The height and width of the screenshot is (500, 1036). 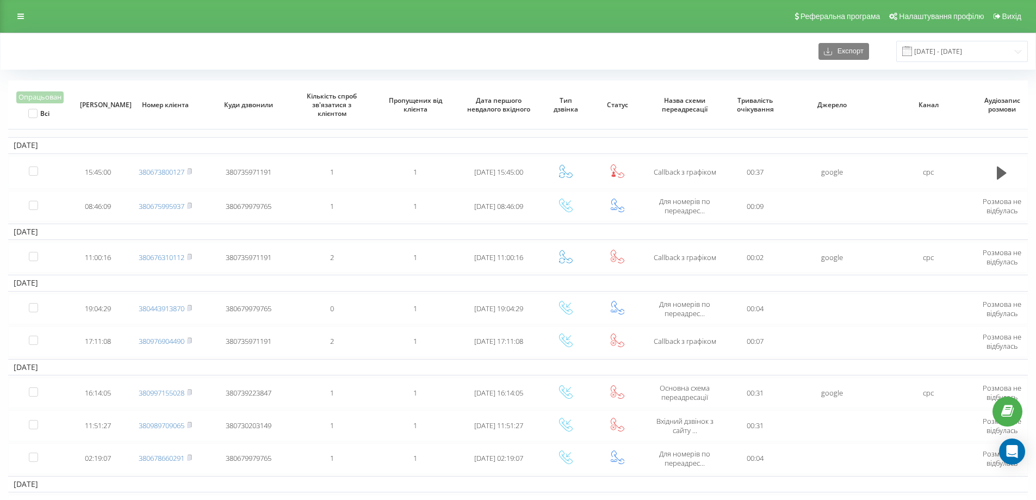 What do you see at coordinates (832, 105) in the screenshot?
I see `span: Джерело` at bounding box center [832, 105].